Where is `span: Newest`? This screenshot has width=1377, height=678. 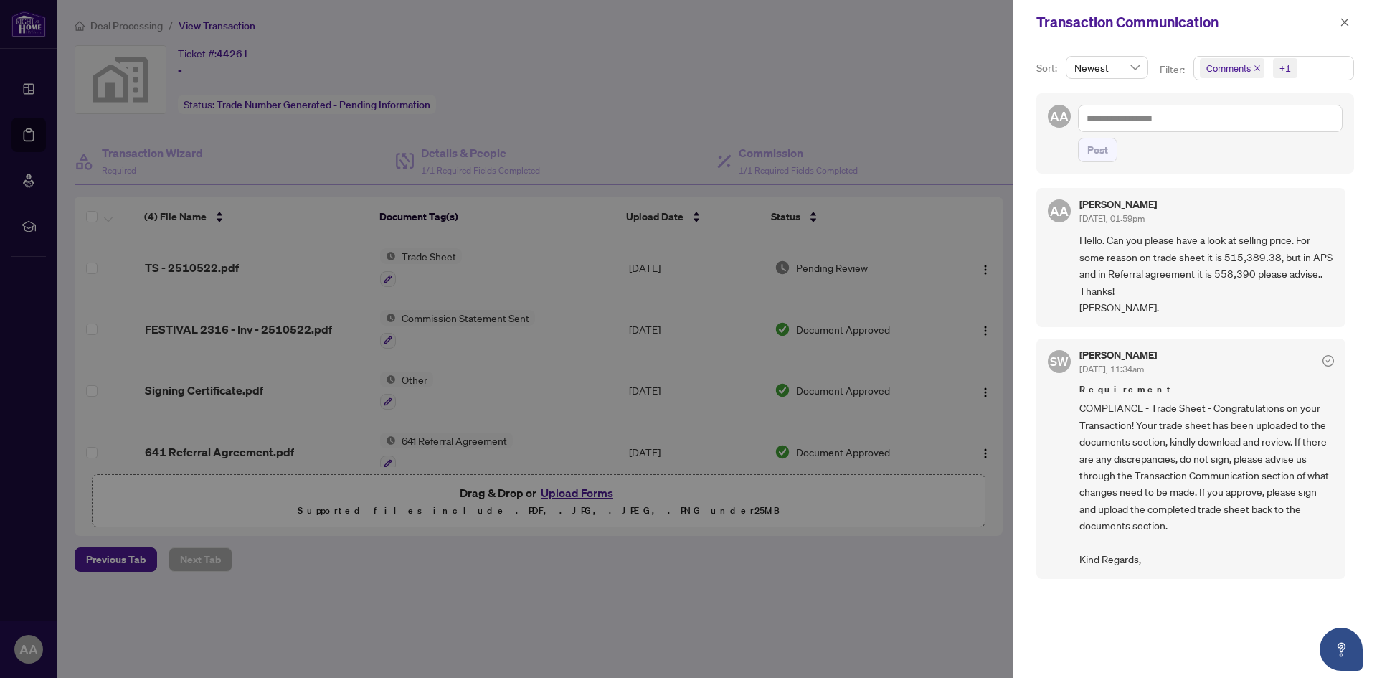 span: Newest is located at coordinates (1106, 67).